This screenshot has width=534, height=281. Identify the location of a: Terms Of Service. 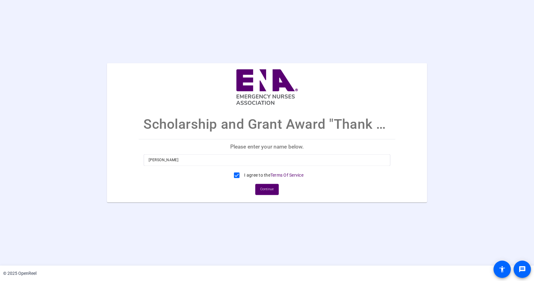
(287, 175).